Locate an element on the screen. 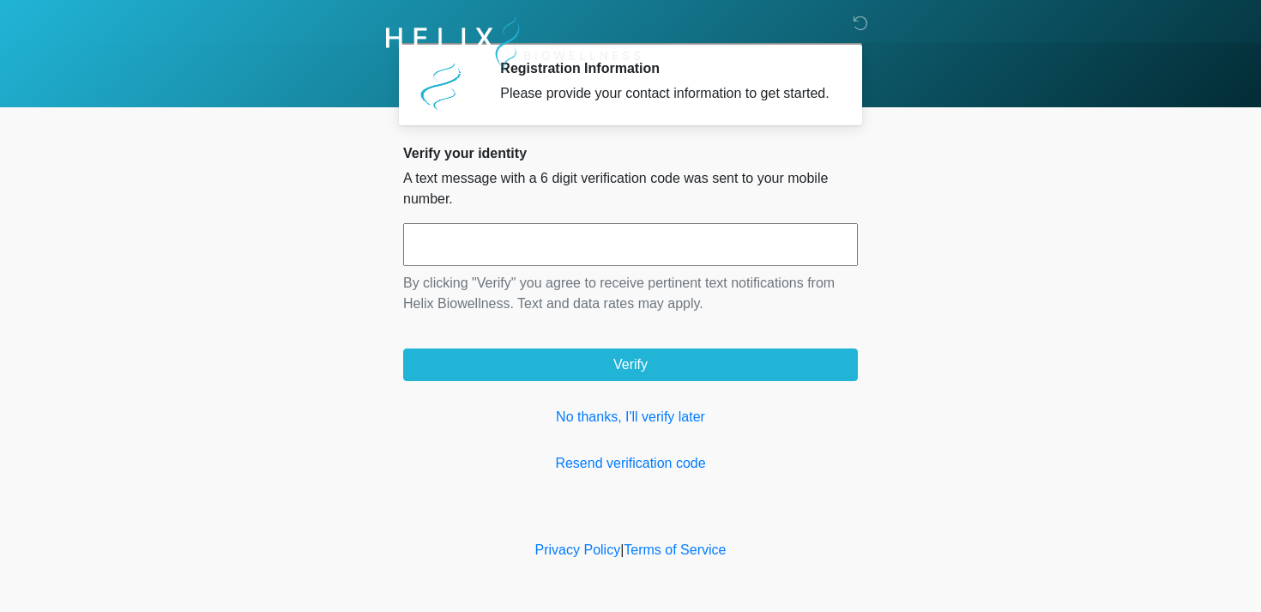 Image resolution: width=1261 pixels, height=612 pixels. p: A text message with a 6 digit verification code was sent to your mobile number. is located at coordinates (630, 189).